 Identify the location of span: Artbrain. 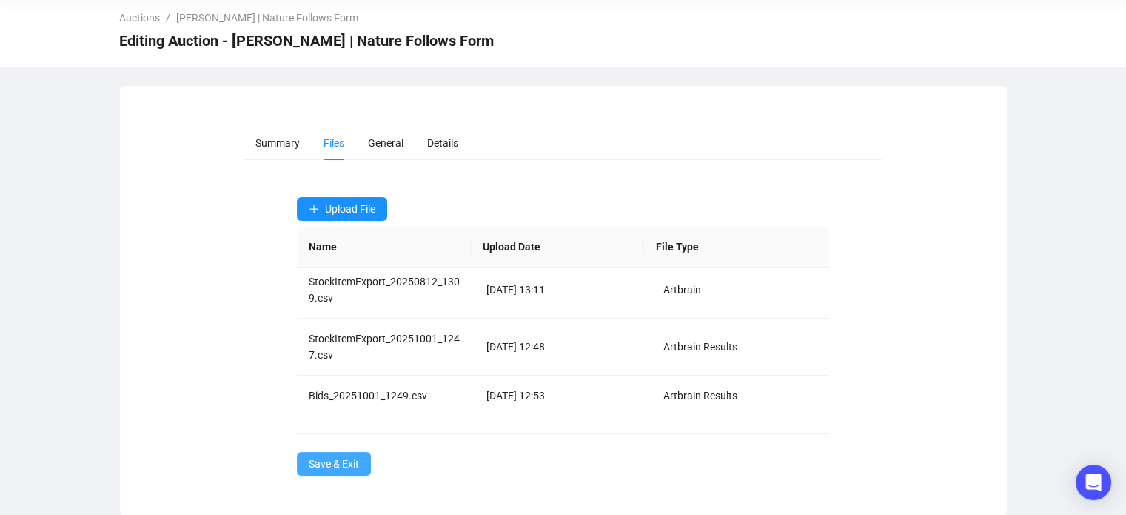
(682, 290).